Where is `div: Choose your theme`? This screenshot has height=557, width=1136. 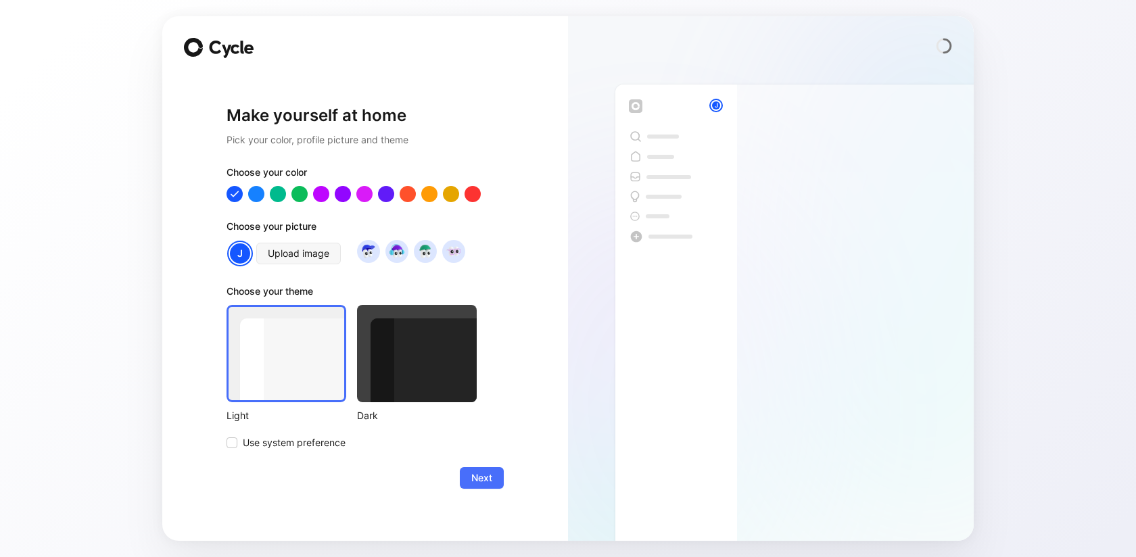
div: Choose your theme is located at coordinates (352, 294).